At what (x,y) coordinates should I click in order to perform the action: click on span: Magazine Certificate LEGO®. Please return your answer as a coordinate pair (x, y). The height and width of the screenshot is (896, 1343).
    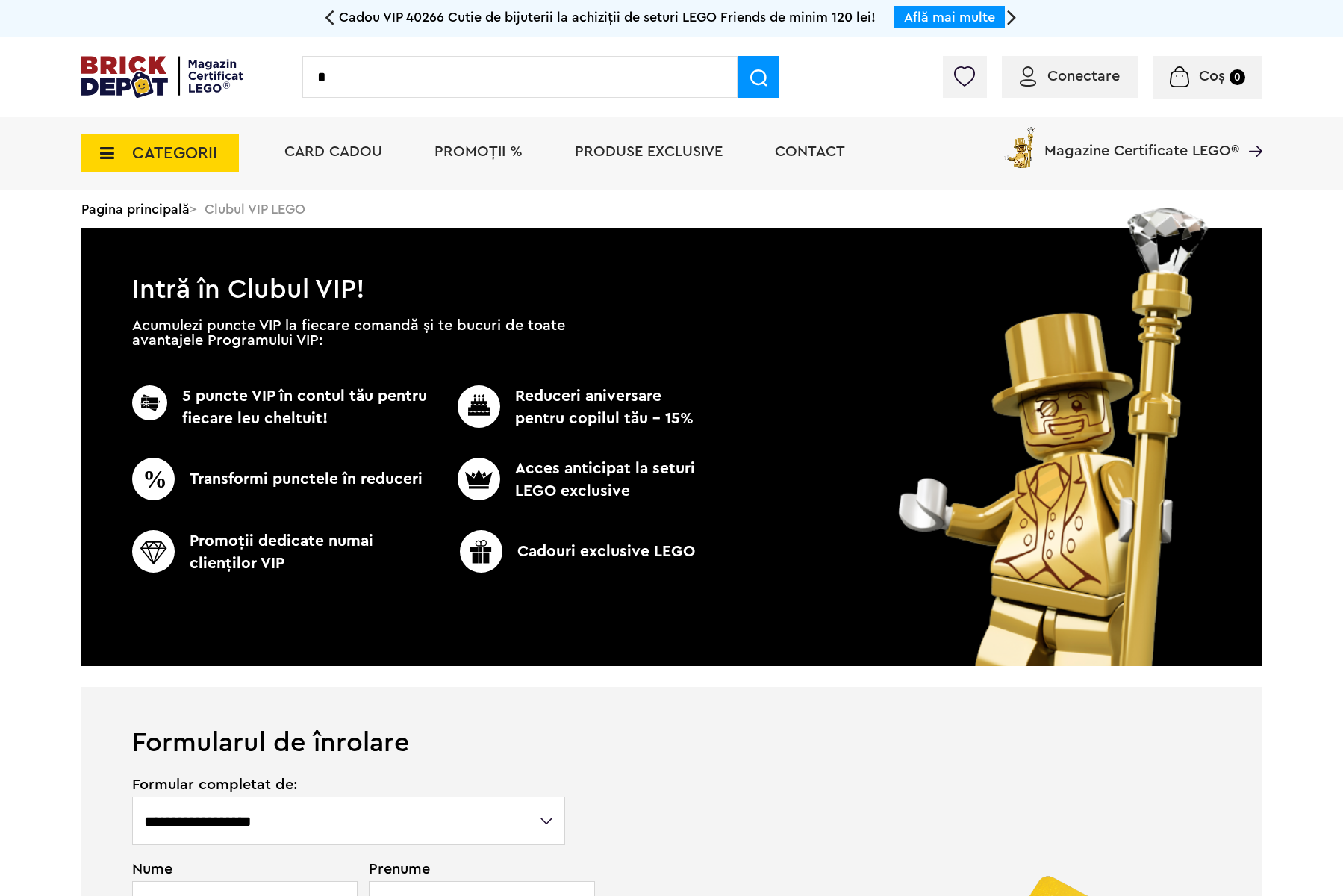
    Looking at the image, I should click on (1141, 142).